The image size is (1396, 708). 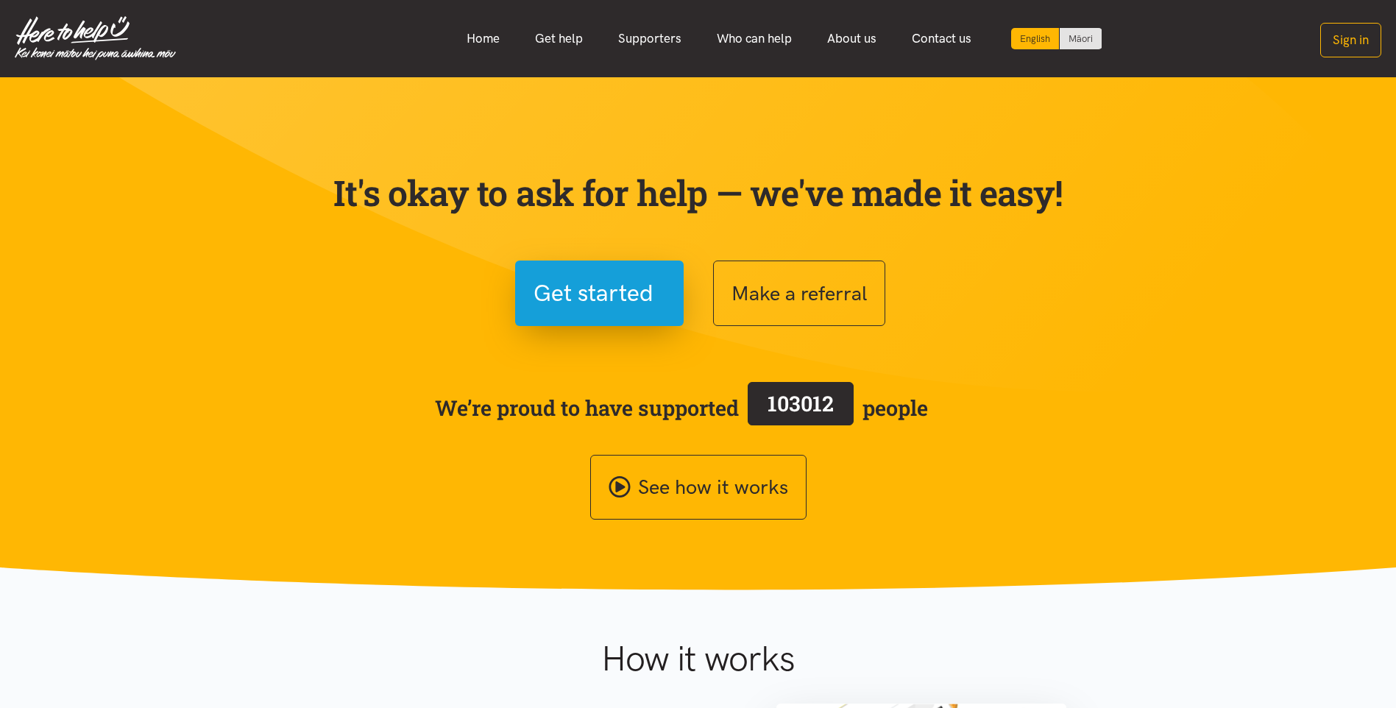 What do you see at coordinates (483, 38) in the screenshot?
I see `a: Home` at bounding box center [483, 38].